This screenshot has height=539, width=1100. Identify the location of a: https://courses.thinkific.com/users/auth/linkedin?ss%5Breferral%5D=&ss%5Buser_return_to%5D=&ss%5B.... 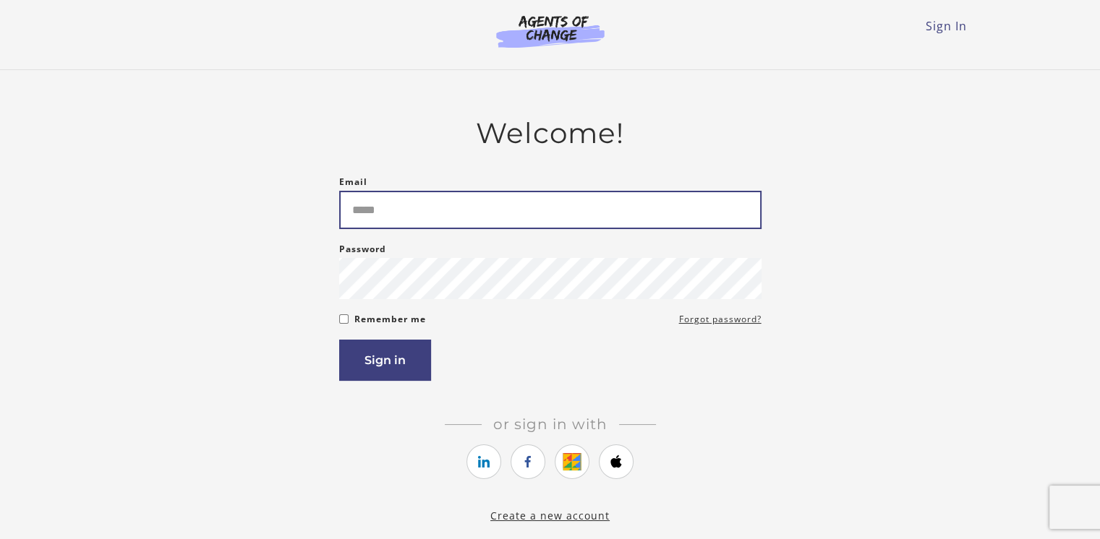
(484, 462).